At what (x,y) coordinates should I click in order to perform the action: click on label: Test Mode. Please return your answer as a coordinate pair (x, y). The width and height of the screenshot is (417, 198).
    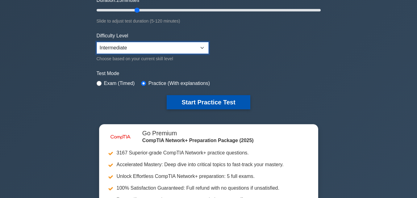
    Looking at the image, I should click on (209, 73).